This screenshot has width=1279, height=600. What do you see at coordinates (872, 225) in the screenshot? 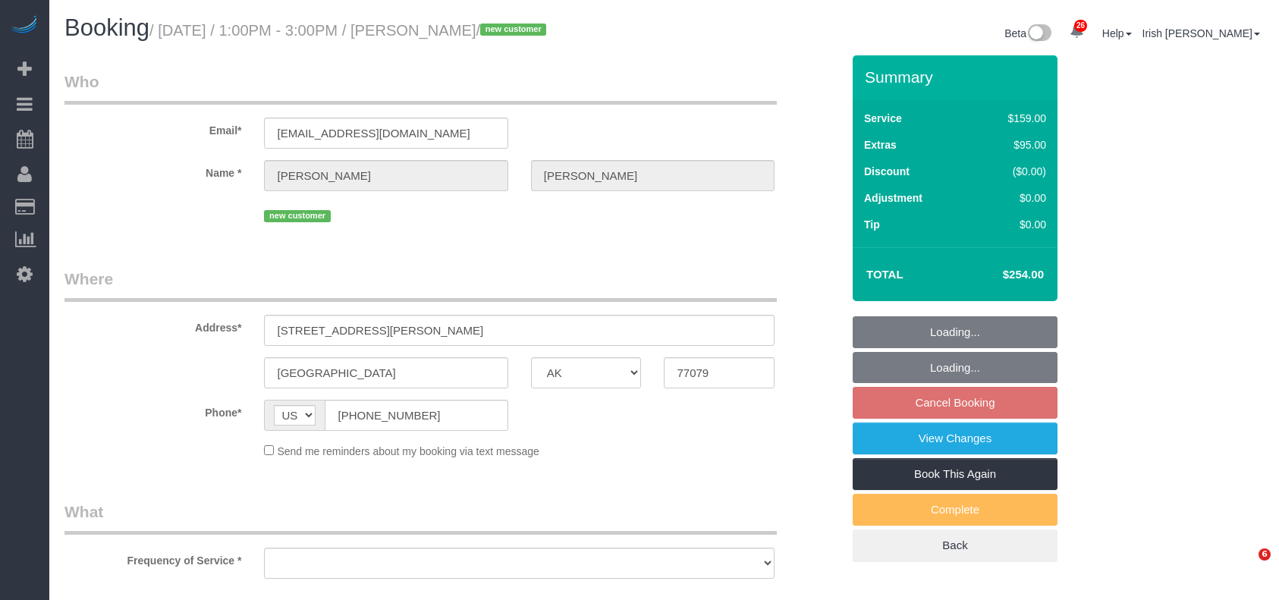
I see `label: Tip` at bounding box center [872, 225].